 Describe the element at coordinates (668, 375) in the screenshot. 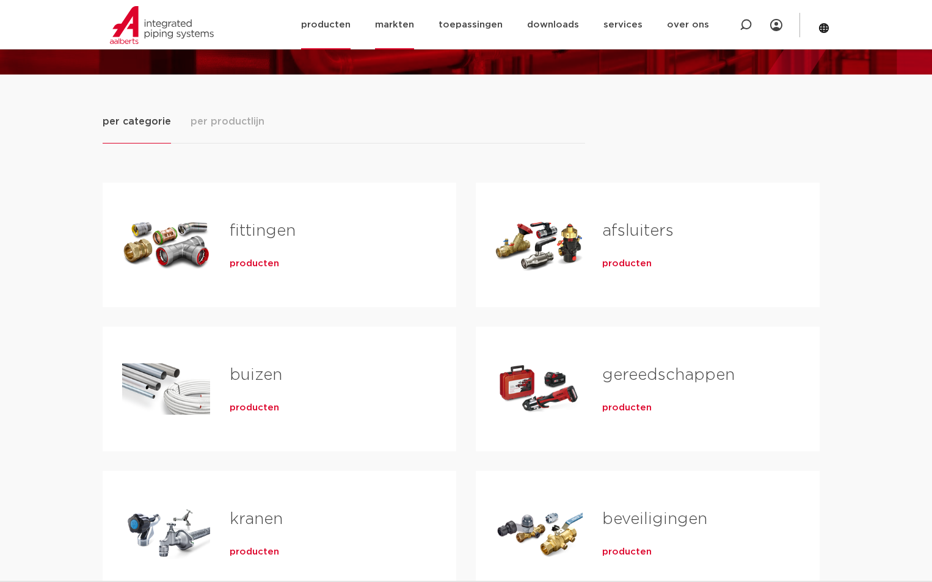

I see `a: gereedschappen` at that location.